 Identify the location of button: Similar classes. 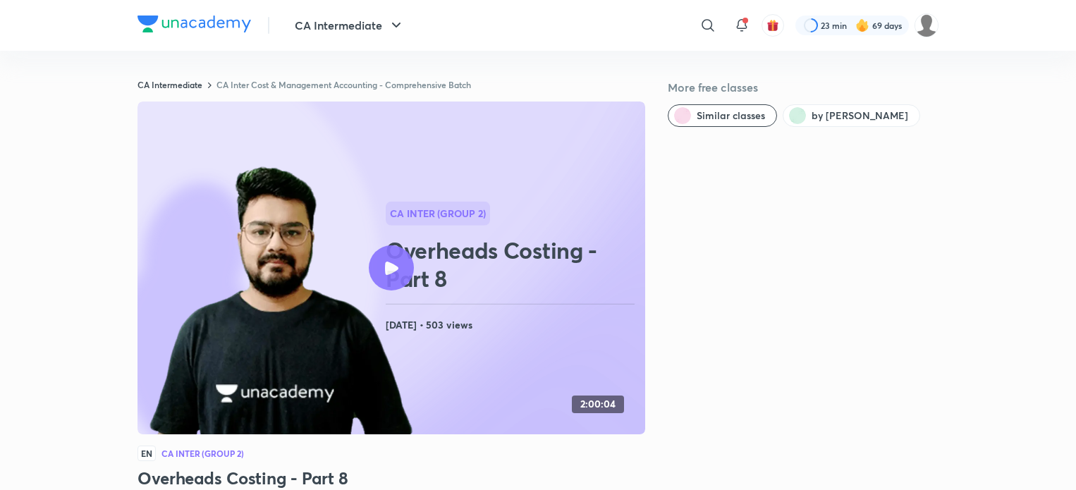
(722, 116).